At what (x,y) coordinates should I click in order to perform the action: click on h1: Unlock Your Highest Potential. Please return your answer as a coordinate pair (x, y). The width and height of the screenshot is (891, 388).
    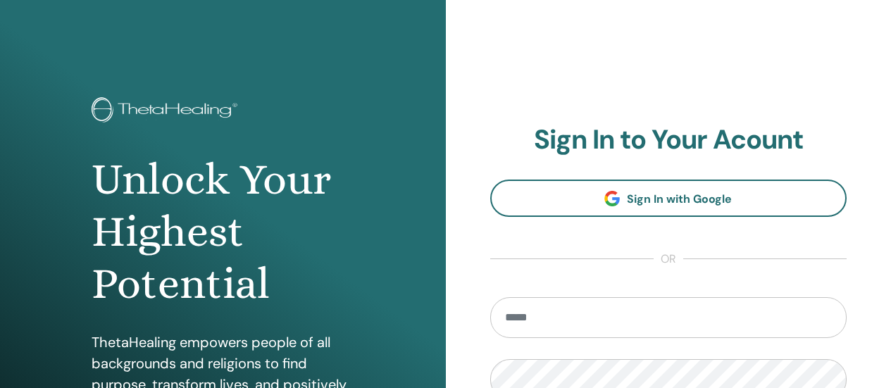
    Looking at the image, I should click on (223, 232).